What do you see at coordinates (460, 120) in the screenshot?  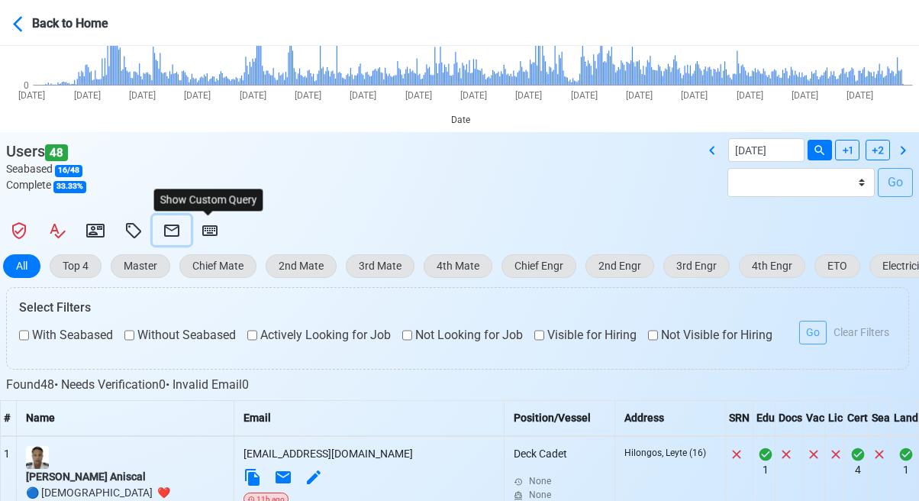 I see `text: Date` at bounding box center [460, 120].